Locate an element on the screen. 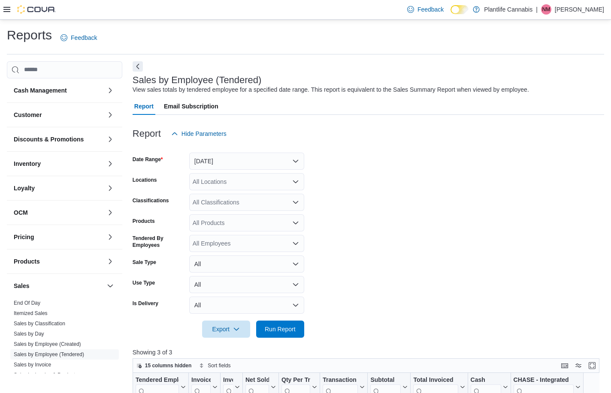 The height and width of the screenshot is (393, 611). div: Tendered Employee is located at coordinates (157, 380).